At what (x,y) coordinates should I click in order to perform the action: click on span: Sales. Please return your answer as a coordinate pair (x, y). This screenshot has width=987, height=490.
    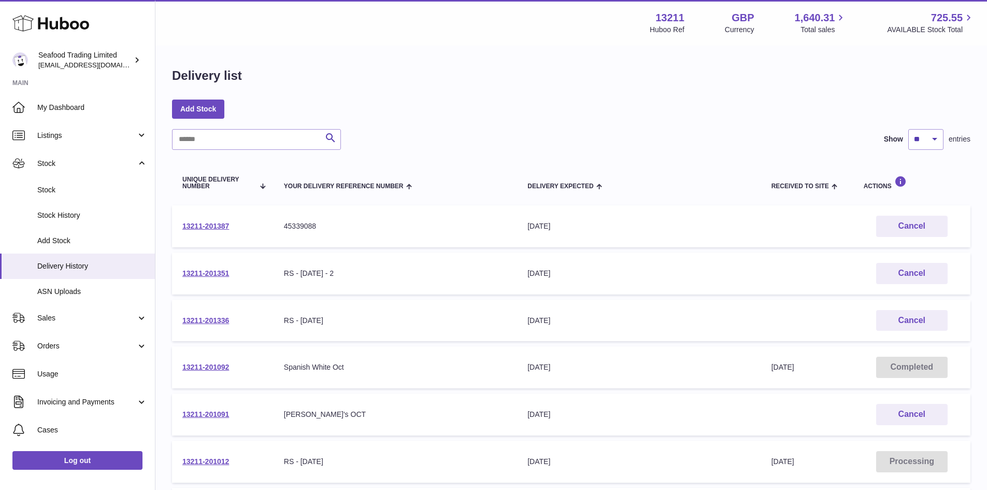
    Looking at the image, I should click on (87, 318).